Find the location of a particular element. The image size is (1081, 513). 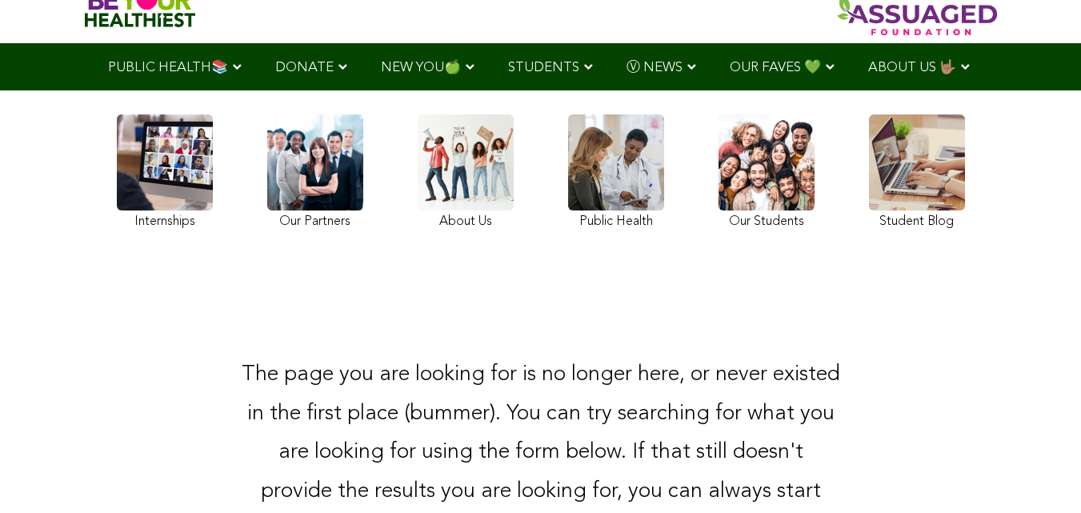

span: Ⓥ NEWS is located at coordinates (654, 67).